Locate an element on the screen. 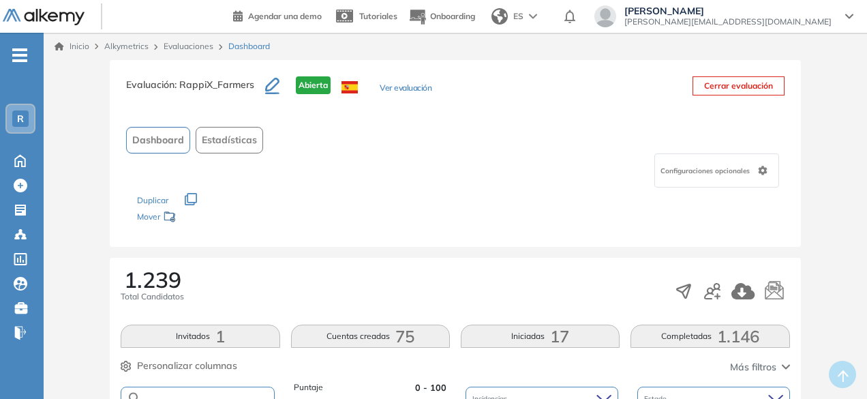 This screenshot has width=867, height=399. button: Completadas1.146 is located at coordinates (710, 336).